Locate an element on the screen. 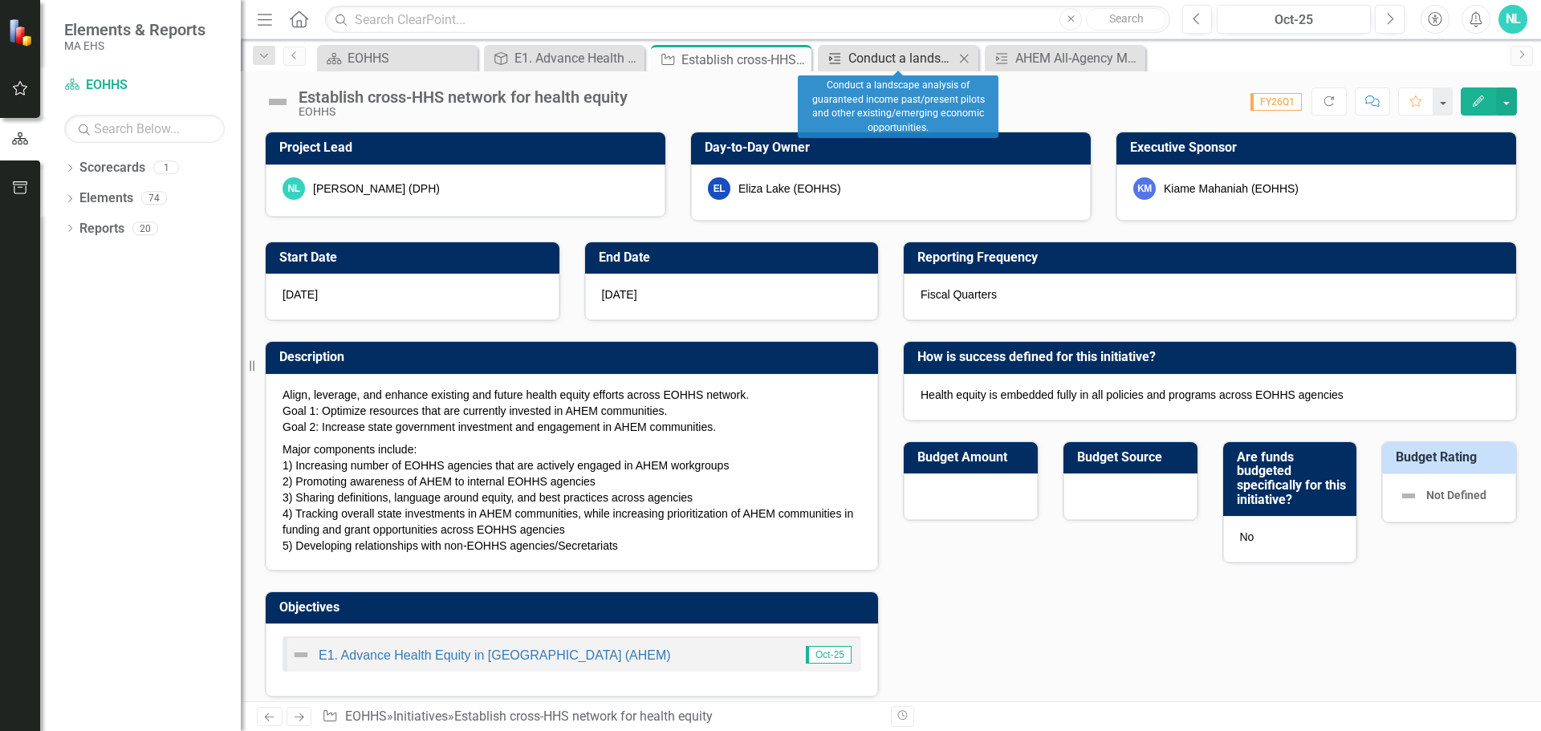 The width and height of the screenshot is (1541, 731). h3: Executive Sponsor is located at coordinates (1318, 148).